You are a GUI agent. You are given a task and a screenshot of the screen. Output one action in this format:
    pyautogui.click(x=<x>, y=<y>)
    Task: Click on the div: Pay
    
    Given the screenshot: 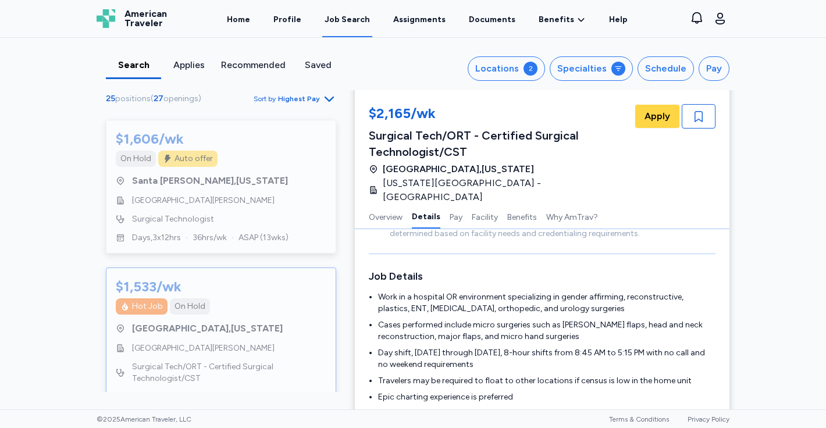 What is the action you would take?
    pyautogui.click(x=713, y=69)
    